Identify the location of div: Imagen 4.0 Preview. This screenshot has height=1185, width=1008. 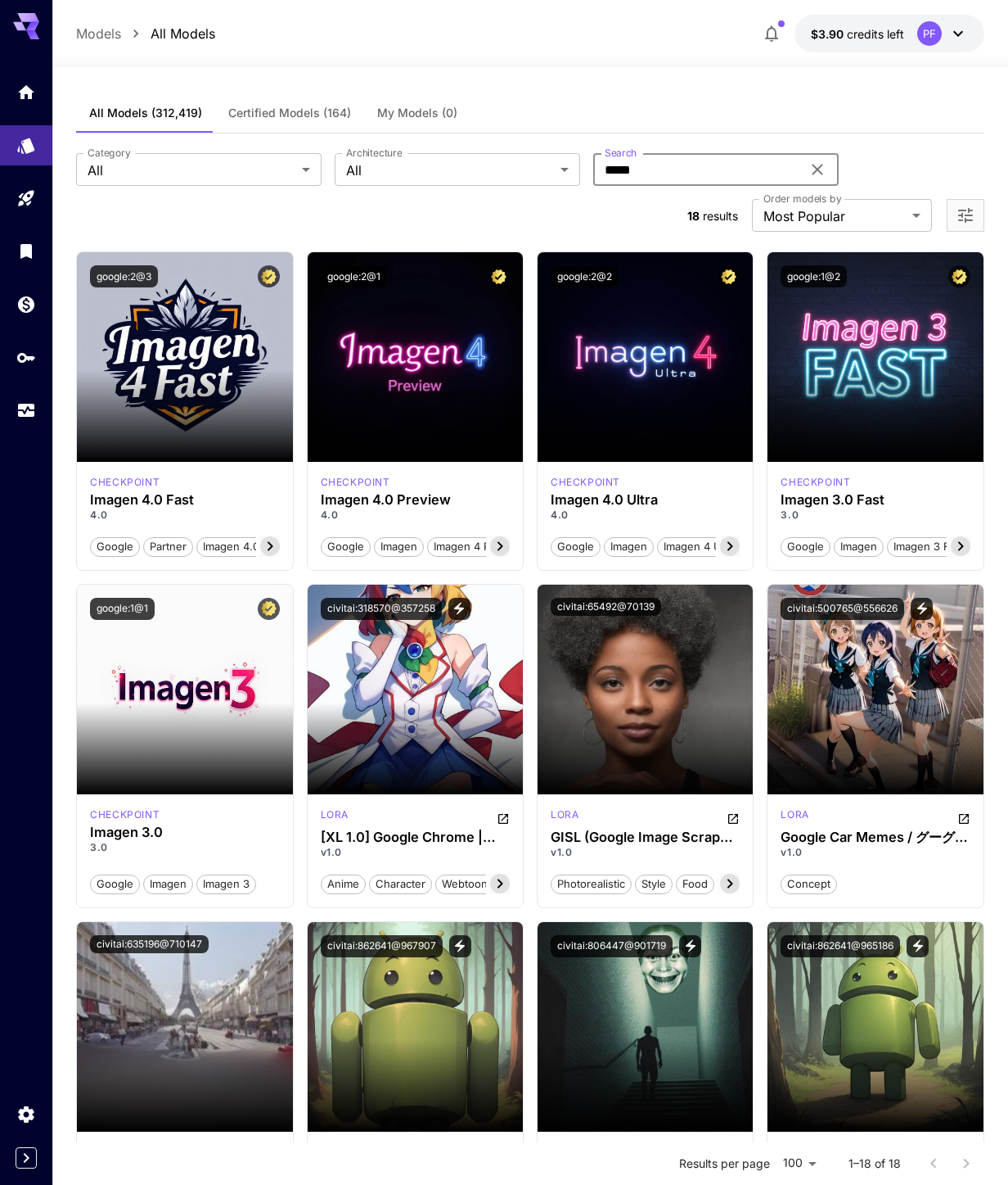
(415, 499).